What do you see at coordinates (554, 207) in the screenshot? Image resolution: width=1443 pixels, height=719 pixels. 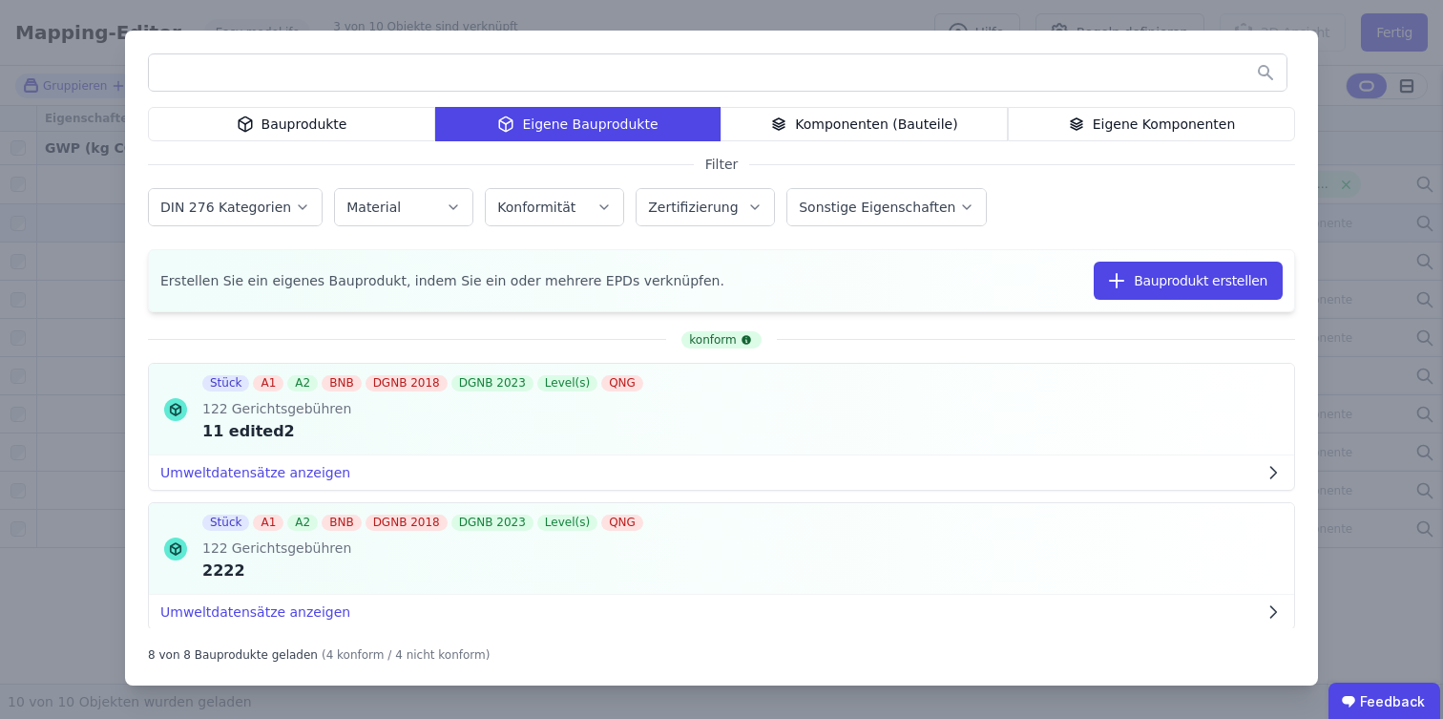 I see `button: Konformität` at bounding box center [554, 207].